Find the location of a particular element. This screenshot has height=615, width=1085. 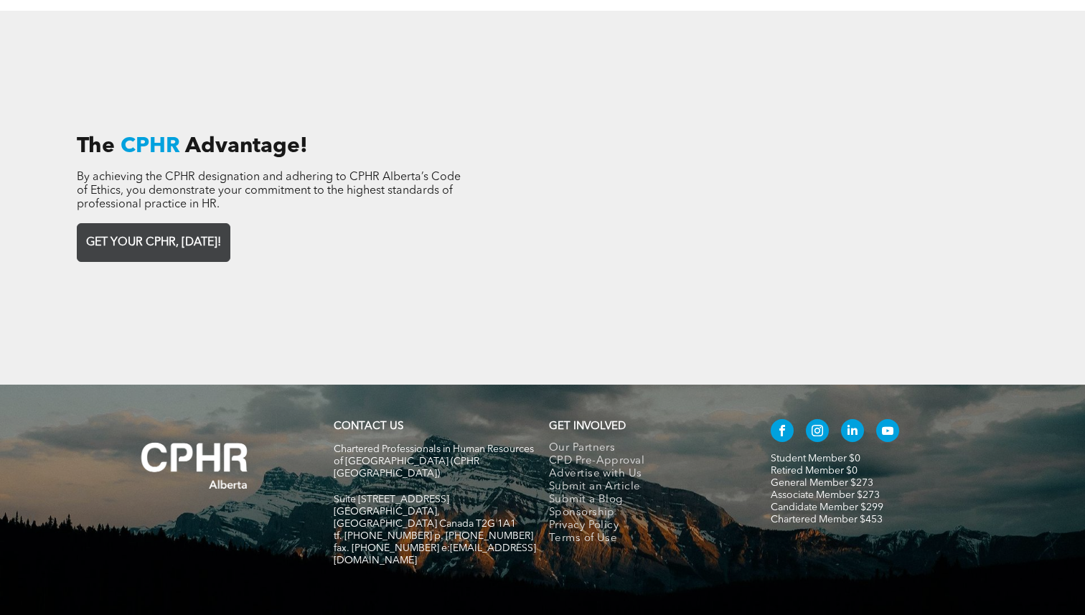

strong: CONTACT US is located at coordinates (368, 426).